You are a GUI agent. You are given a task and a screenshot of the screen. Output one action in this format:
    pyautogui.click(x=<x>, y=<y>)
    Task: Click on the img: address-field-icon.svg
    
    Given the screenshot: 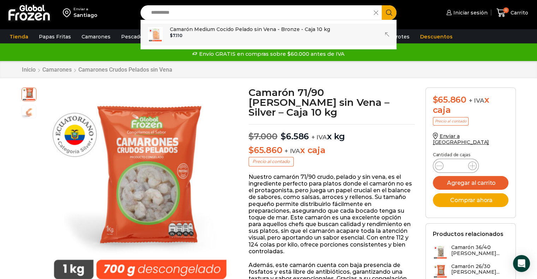 What is the action you would take?
    pyautogui.click(x=68, y=13)
    